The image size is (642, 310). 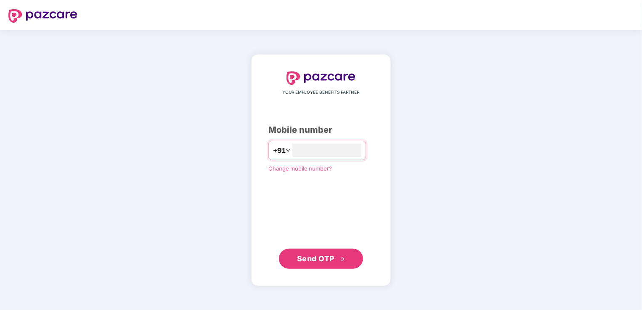 I want to click on span: Change mobile number?, so click(x=300, y=169).